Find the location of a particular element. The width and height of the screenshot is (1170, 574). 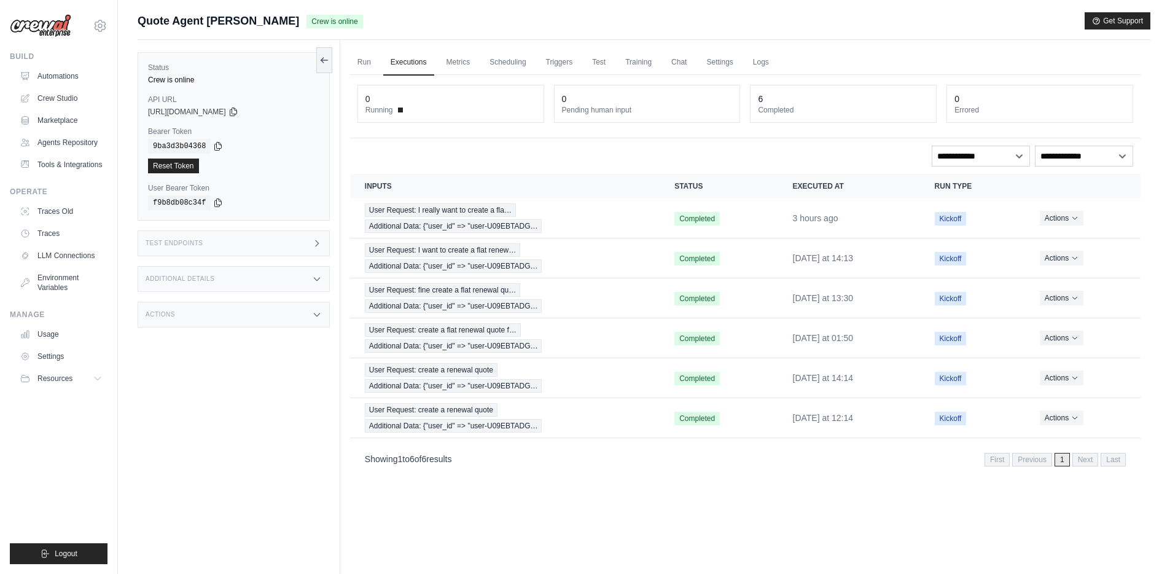

code: f9b8db08c34f is located at coordinates (179, 203).